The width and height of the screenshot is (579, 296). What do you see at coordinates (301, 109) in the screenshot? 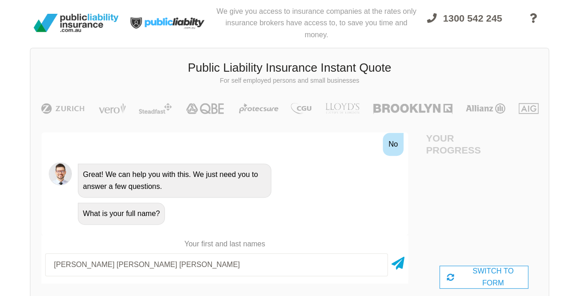
I see `img: CGU | Public Liability Insurance` at bounding box center [301, 109].